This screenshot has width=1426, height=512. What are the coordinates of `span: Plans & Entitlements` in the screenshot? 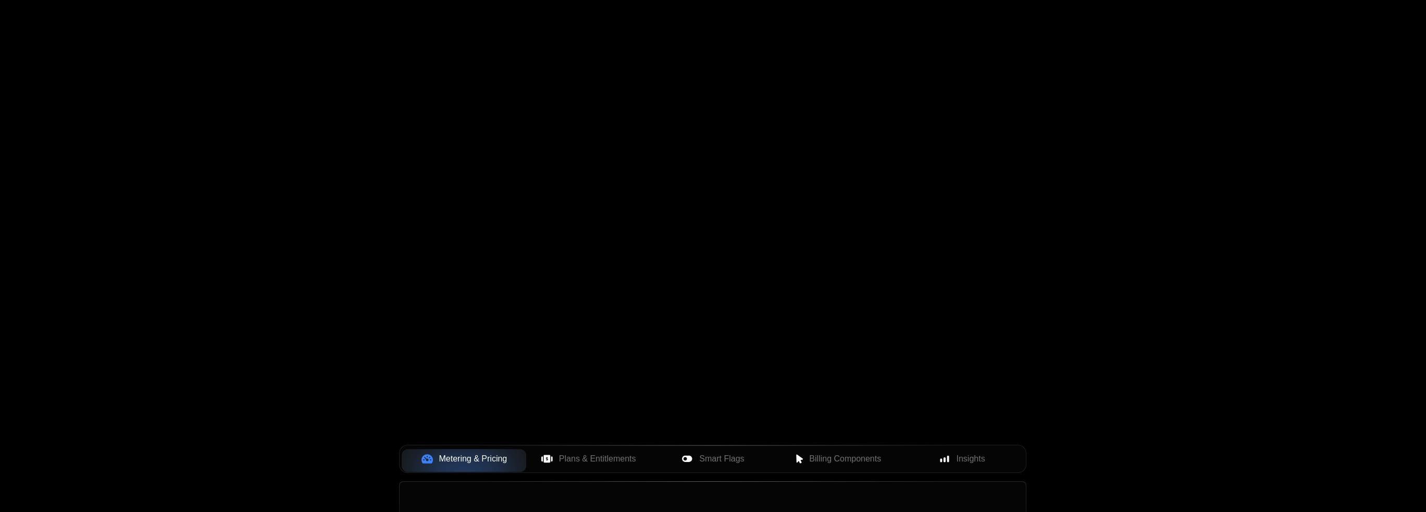 It's located at (598, 459).